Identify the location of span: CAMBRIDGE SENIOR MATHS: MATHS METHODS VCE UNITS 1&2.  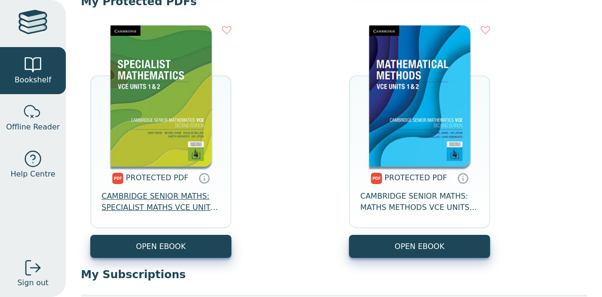
(419, 202).